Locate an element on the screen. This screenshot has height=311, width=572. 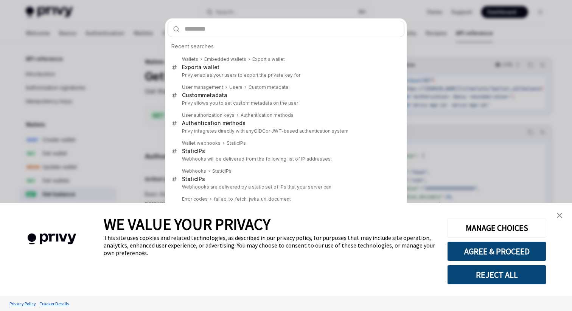
img: company logo is located at coordinates (52, 239).